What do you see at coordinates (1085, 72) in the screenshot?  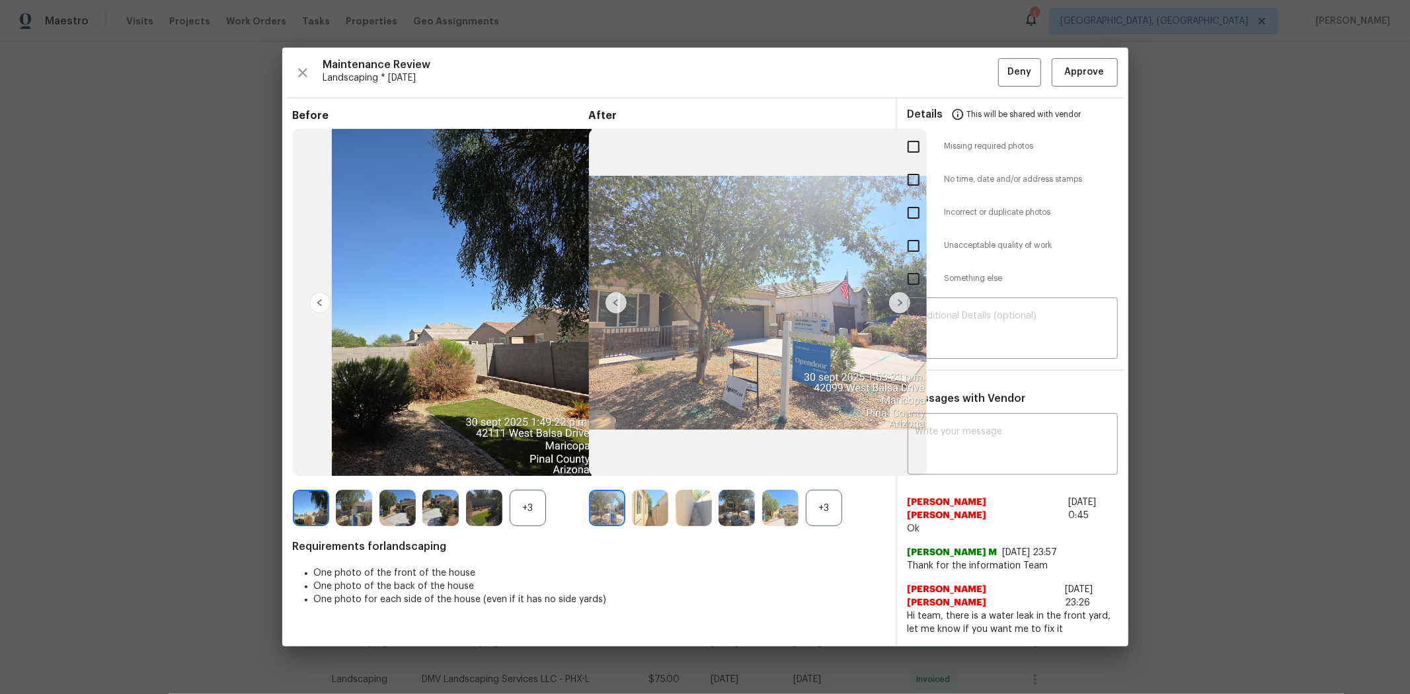 I see `span: Approve` at bounding box center [1085, 72].